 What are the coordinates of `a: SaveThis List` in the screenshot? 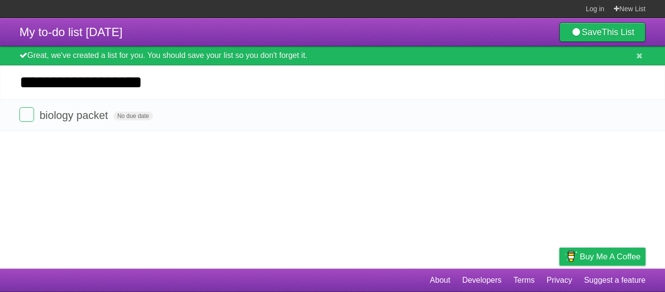 It's located at (603, 32).